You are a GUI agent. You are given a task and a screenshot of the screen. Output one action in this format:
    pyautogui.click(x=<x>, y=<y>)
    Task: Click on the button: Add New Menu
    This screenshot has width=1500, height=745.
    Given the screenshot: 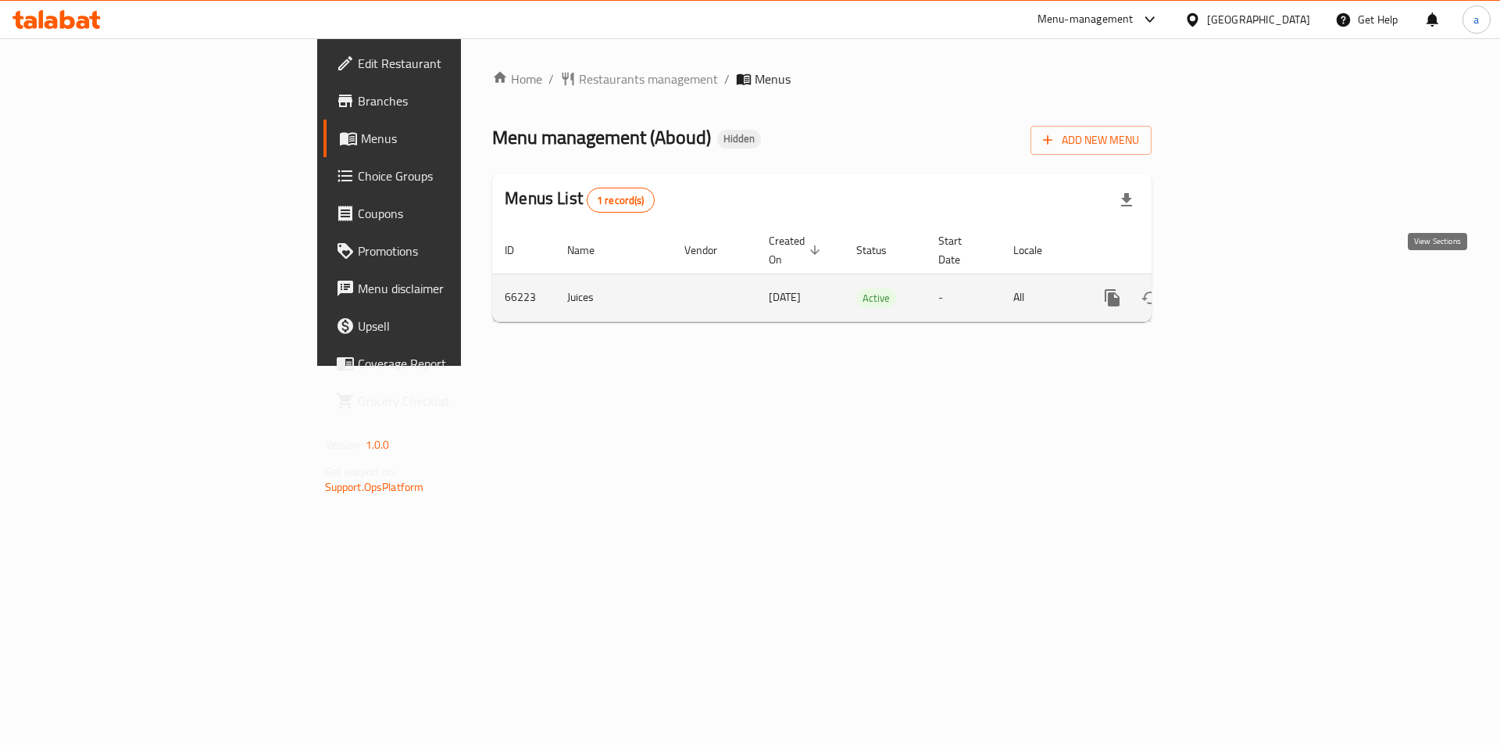 What is the action you would take?
    pyautogui.click(x=1091, y=140)
    